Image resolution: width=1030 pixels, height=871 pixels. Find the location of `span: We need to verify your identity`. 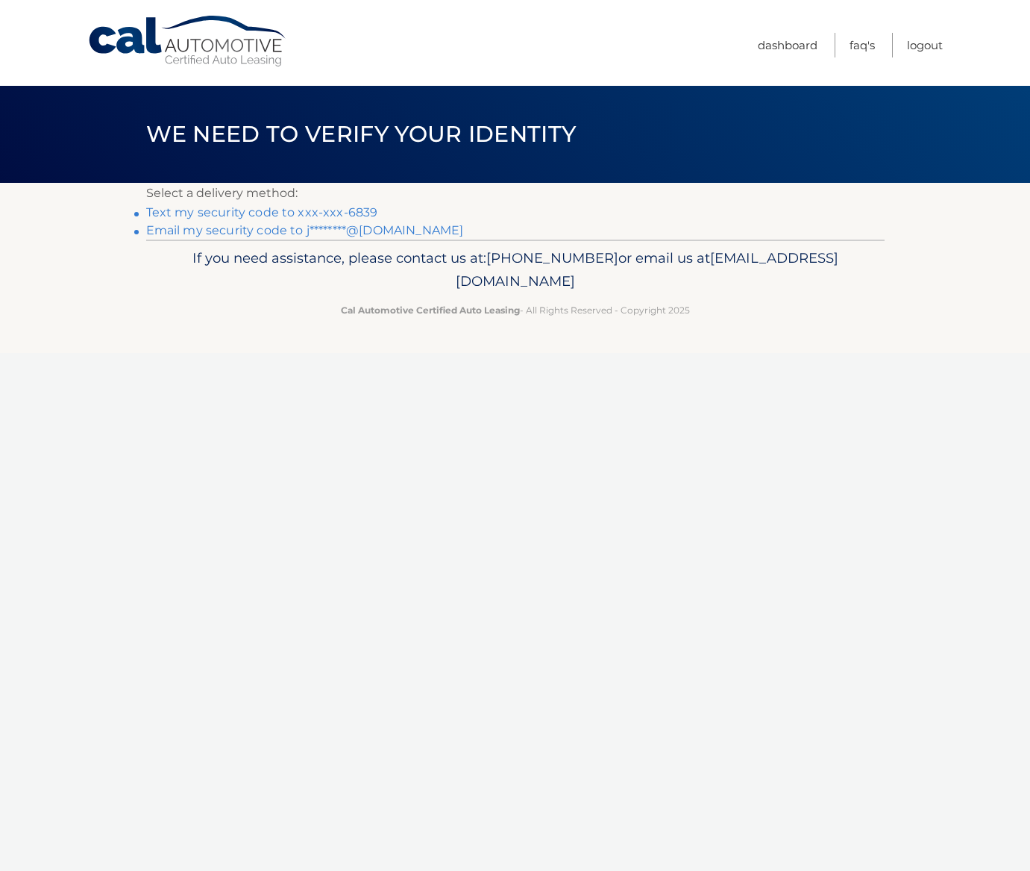

span: We need to verify your identity is located at coordinates (361, 134).